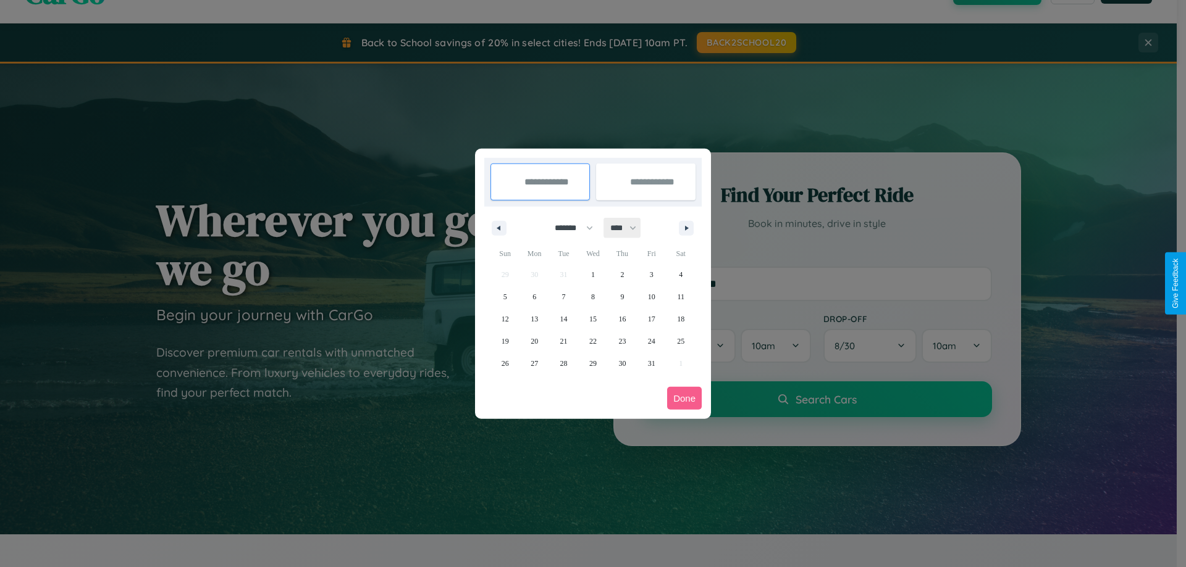 The height and width of the screenshot is (567, 1186). Describe the element at coordinates (505, 364) in the screenshot. I see `button: 26` at that location.